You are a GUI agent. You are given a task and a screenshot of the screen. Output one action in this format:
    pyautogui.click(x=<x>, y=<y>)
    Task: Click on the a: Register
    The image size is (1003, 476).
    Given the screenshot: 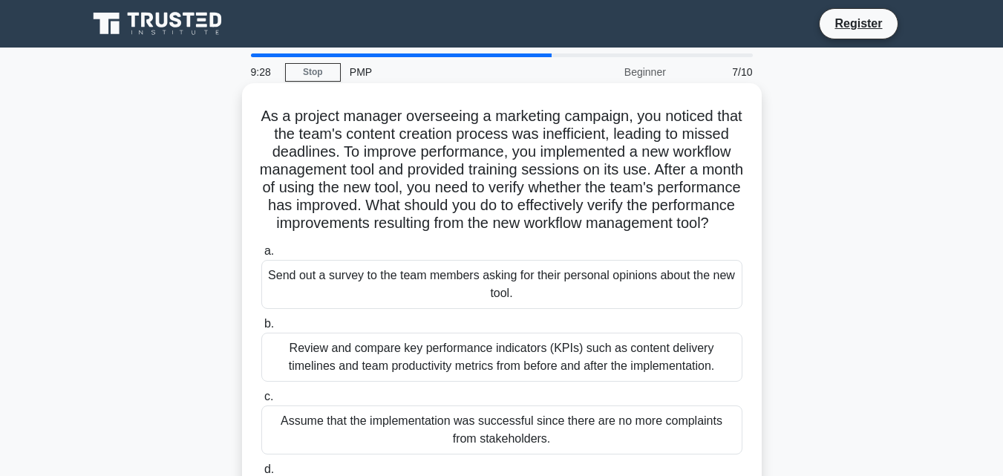 What is the action you would take?
    pyautogui.click(x=858, y=23)
    